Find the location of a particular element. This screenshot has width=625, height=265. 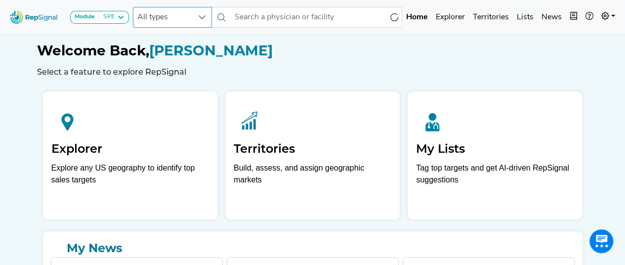

button: Intel Book is located at coordinates (574, 17).